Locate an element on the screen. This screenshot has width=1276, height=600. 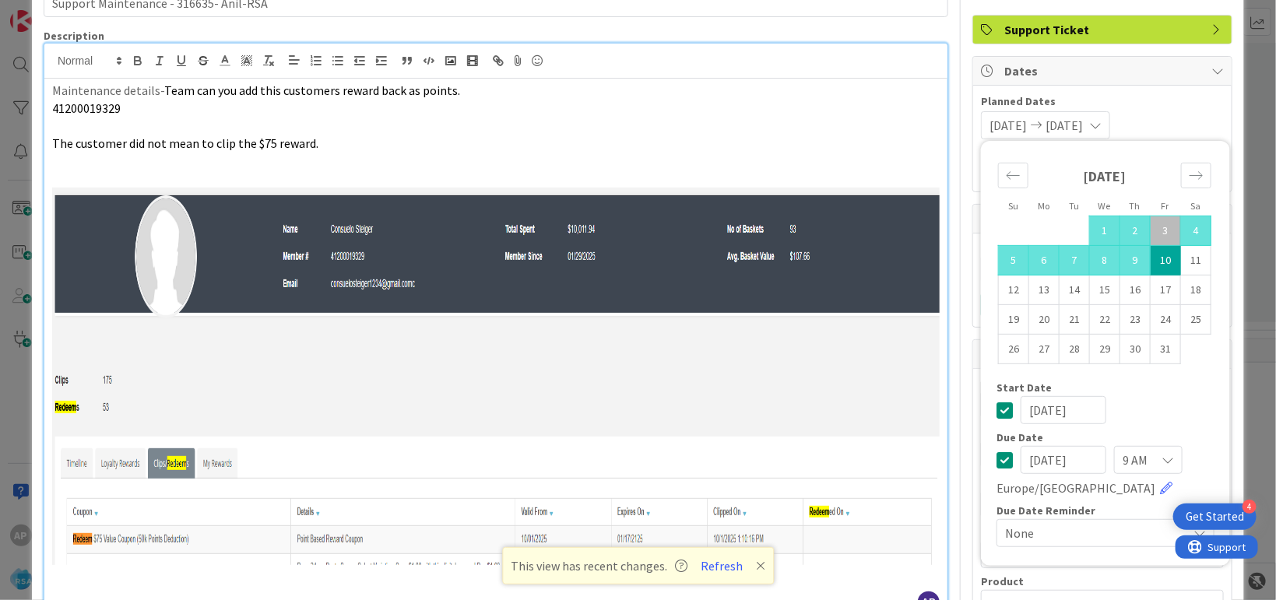
div: Move forward to switch to the next month. is located at coordinates (1196, 175).